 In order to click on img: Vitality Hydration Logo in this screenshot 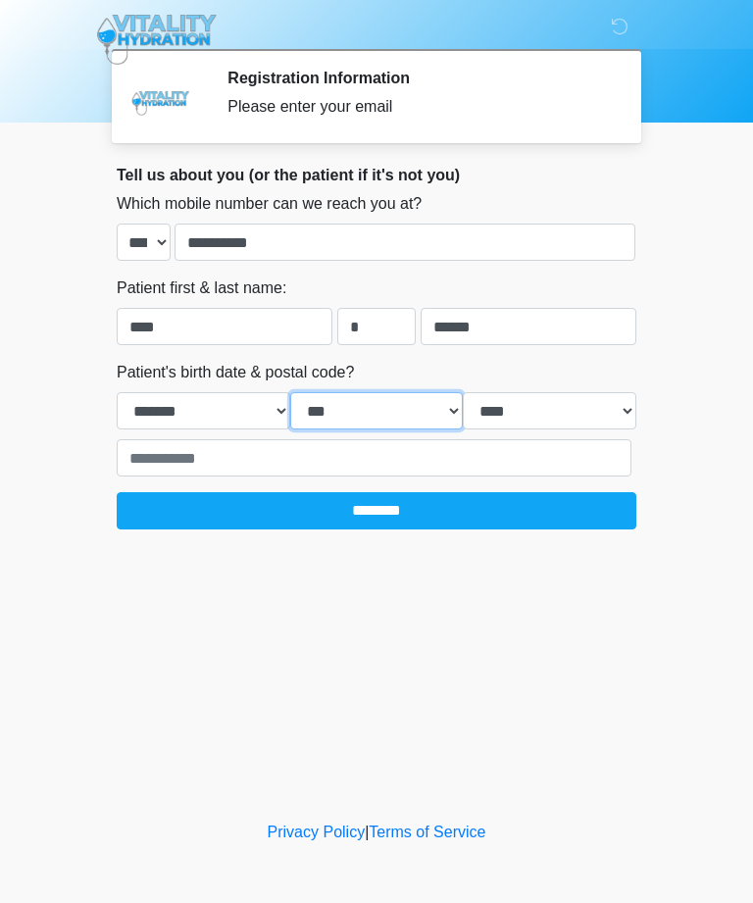, I will do `click(157, 39)`.